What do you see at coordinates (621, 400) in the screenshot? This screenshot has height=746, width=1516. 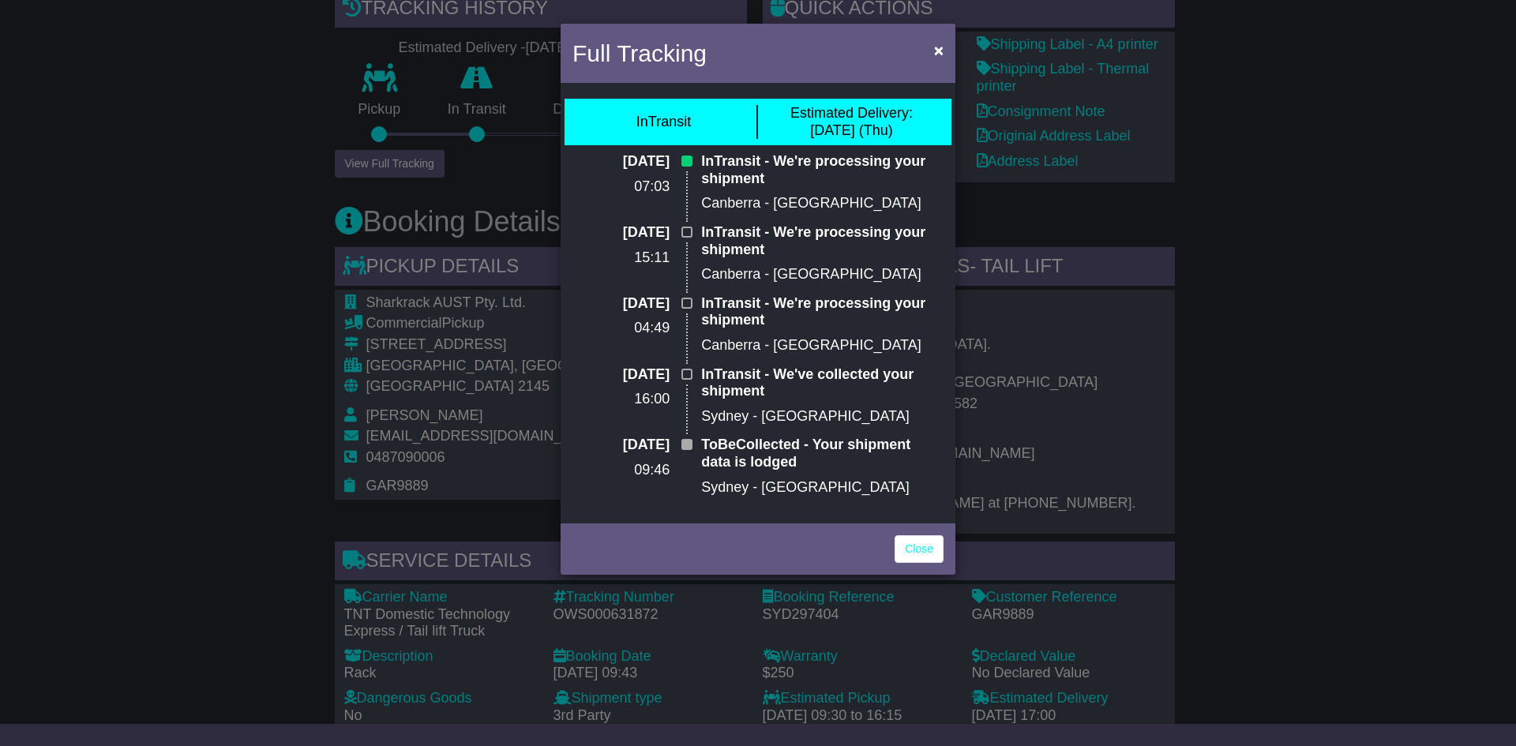 I see `p: 16:00` at bounding box center [621, 400].